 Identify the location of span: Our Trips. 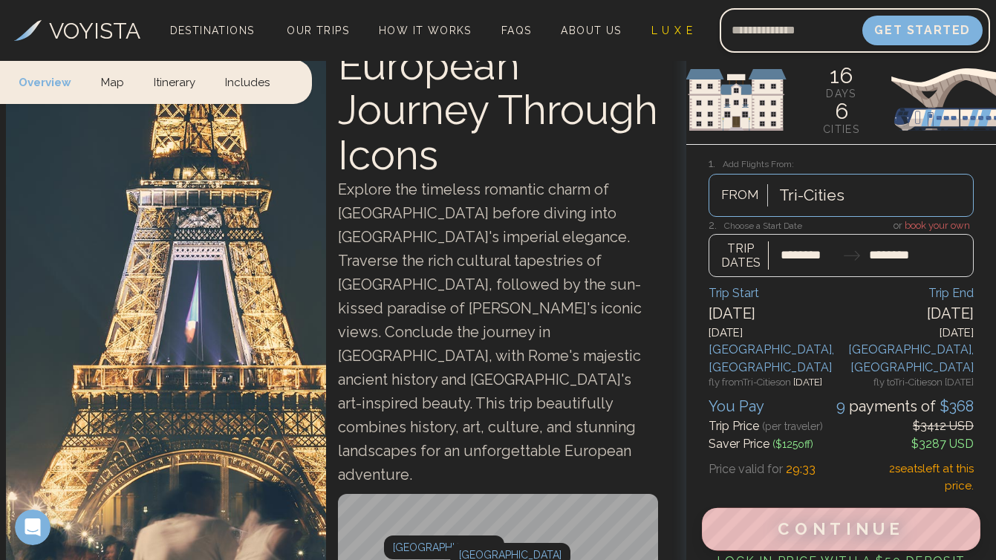
(318, 30).